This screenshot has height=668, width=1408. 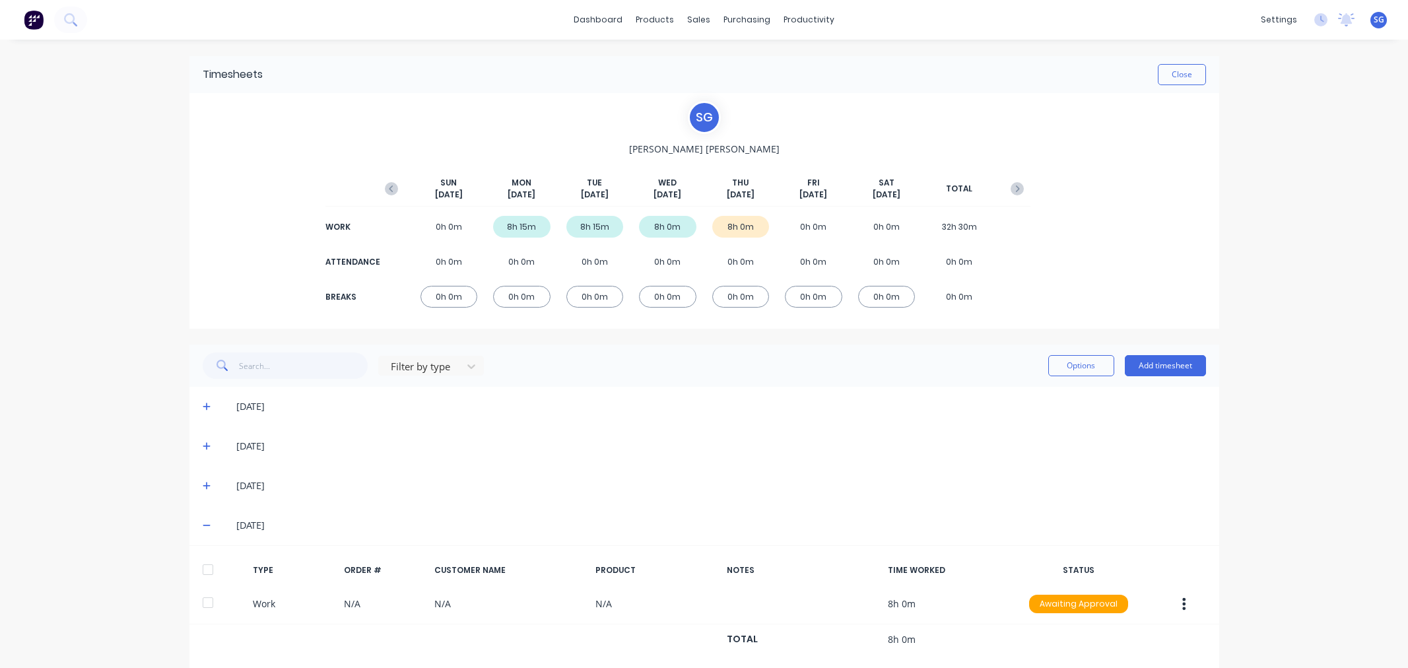 I want to click on div: TYPE, so click(x=293, y=570).